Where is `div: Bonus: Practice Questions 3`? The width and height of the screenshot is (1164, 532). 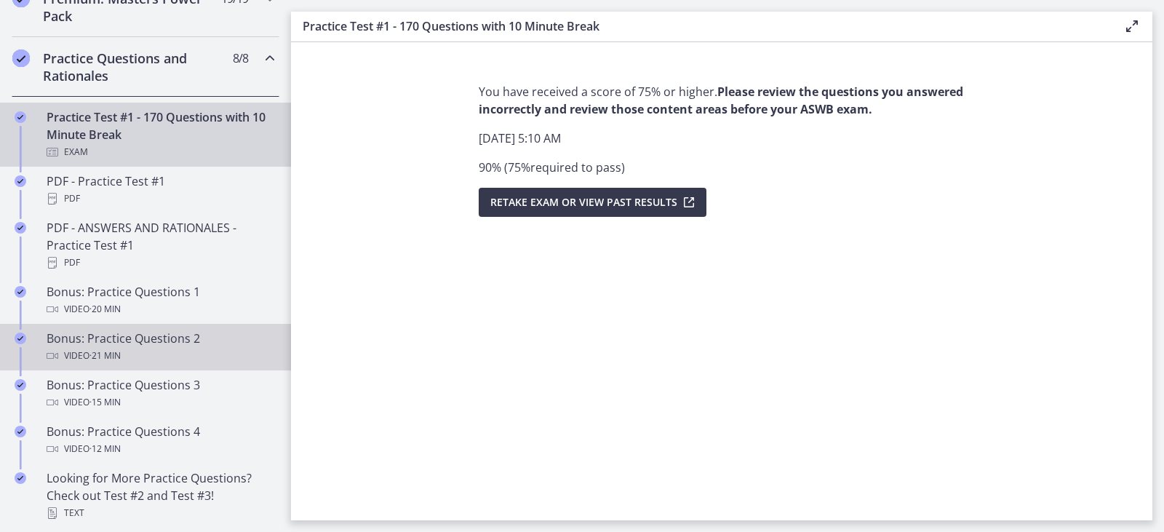
div: Bonus: Practice Questions 3 is located at coordinates (160, 393).